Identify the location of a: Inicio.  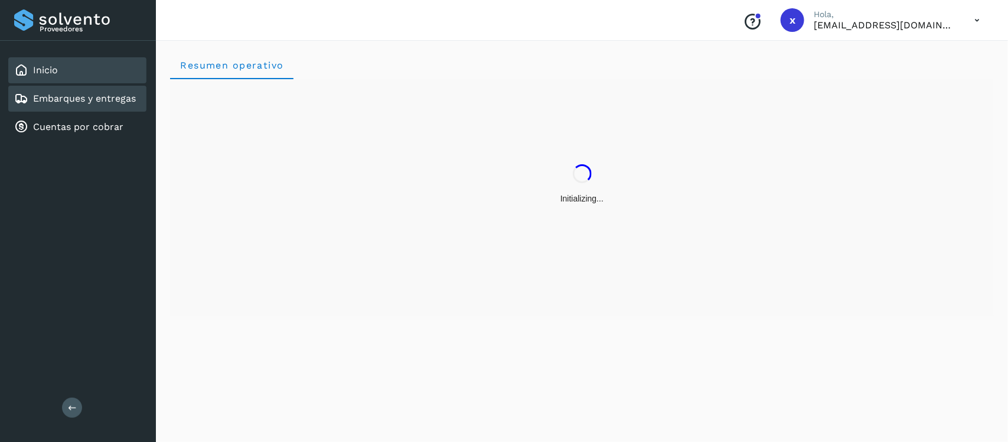
(45, 70).